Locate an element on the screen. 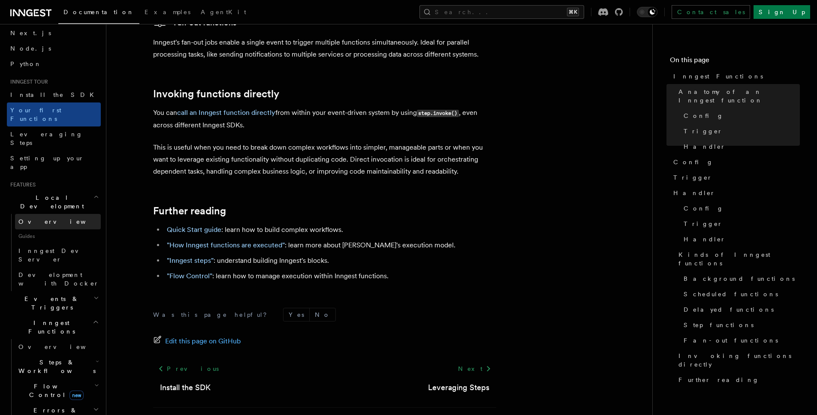 The height and width of the screenshot is (415, 817). a: Development with Docker is located at coordinates (58, 279).